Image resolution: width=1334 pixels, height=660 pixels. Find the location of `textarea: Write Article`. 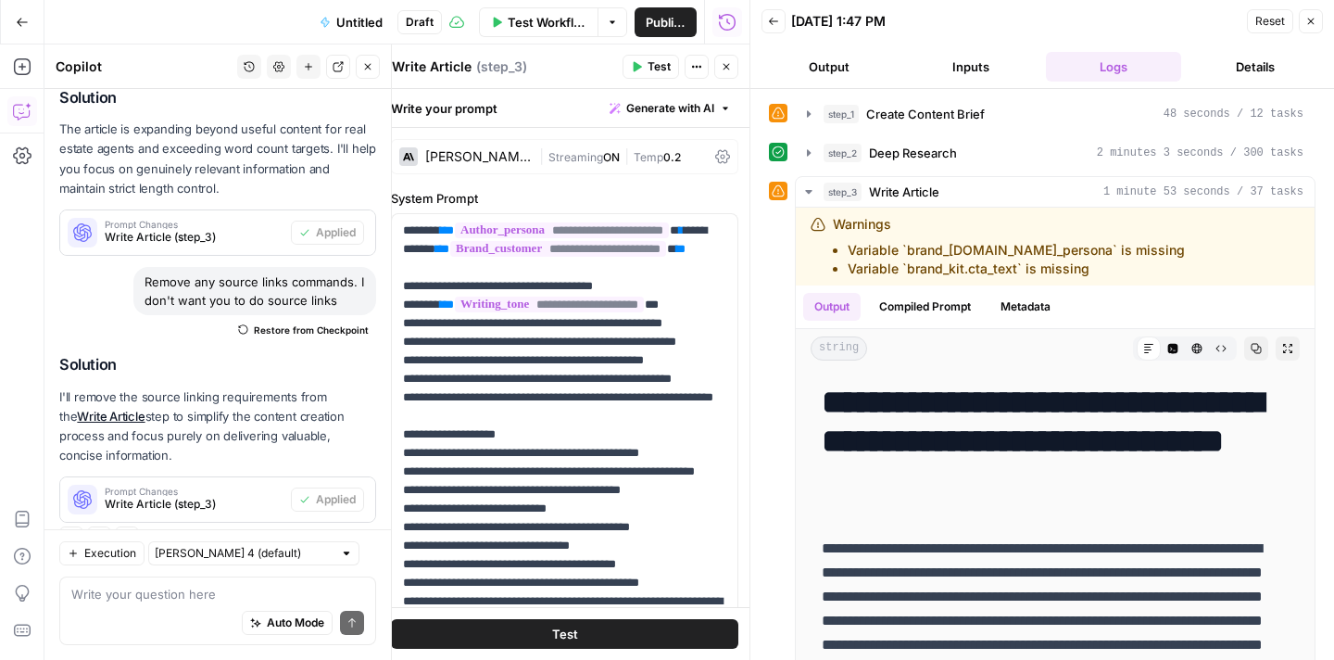

textarea: Write Article is located at coordinates (432, 67).